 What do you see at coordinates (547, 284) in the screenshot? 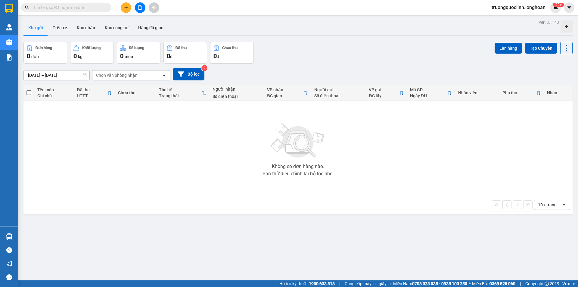
I see `span: copyright` at bounding box center [547, 284].